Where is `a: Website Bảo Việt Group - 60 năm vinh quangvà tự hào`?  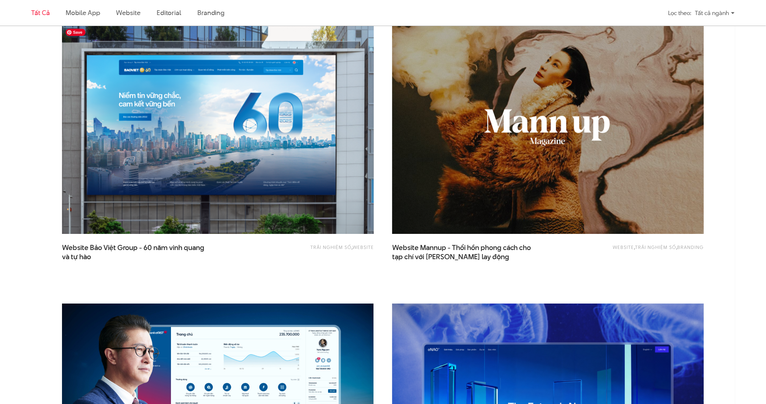 a: Website Bảo Việt Group - 60 năm vinh quangvà tự hào is located at coordinates (135, 252).